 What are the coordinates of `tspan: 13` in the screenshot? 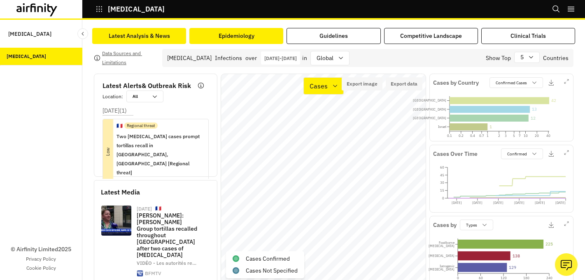 It's located at (534, 109).